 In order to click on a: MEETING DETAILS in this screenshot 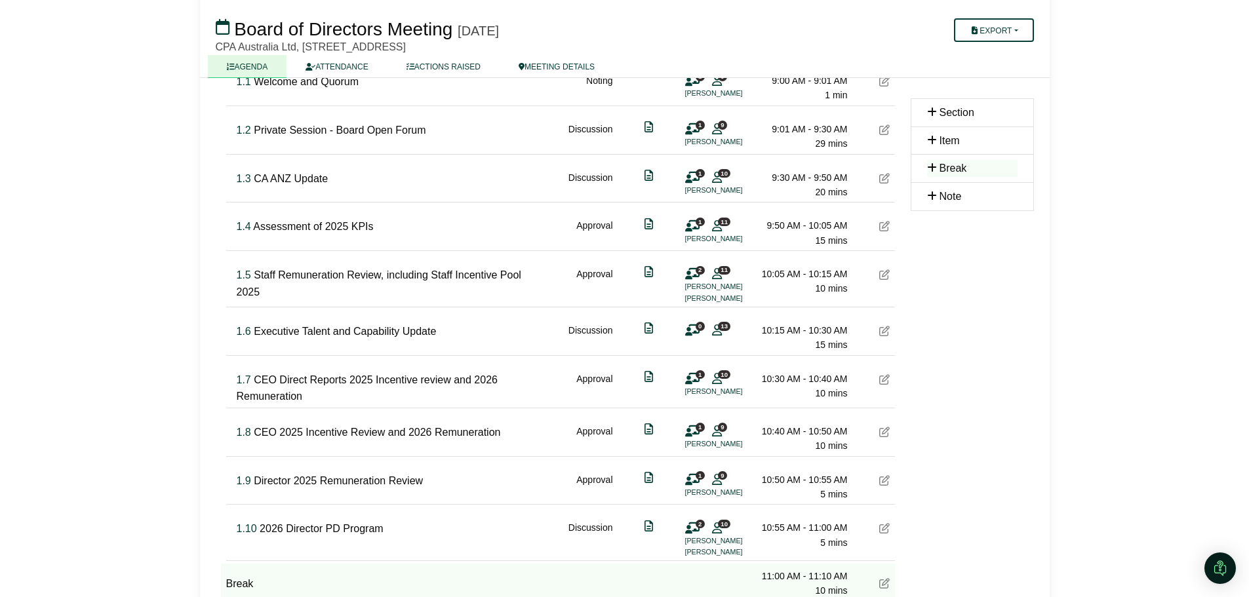, I will do `click(556, 66)`.